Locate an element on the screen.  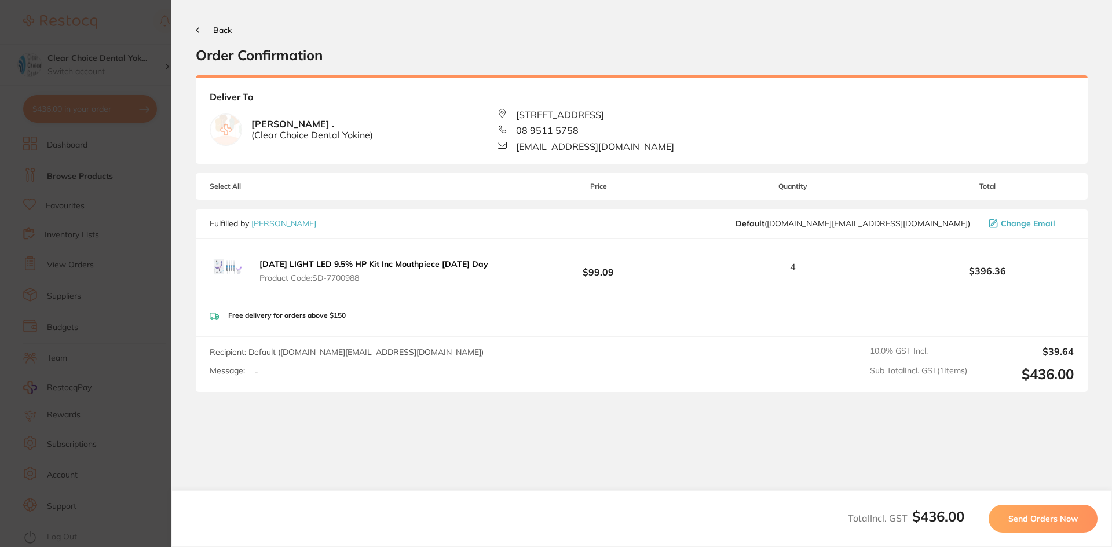
label: Message: is located at coordinates (227, 371).